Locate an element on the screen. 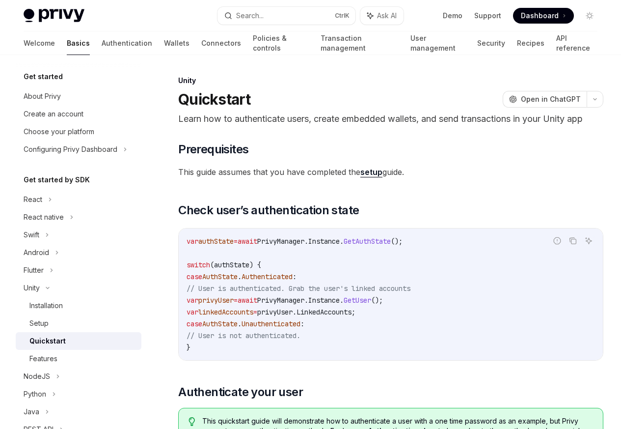 This screenshot has height=429, width=621. span: LinkedAccounts is located at coordinates (324, 312).